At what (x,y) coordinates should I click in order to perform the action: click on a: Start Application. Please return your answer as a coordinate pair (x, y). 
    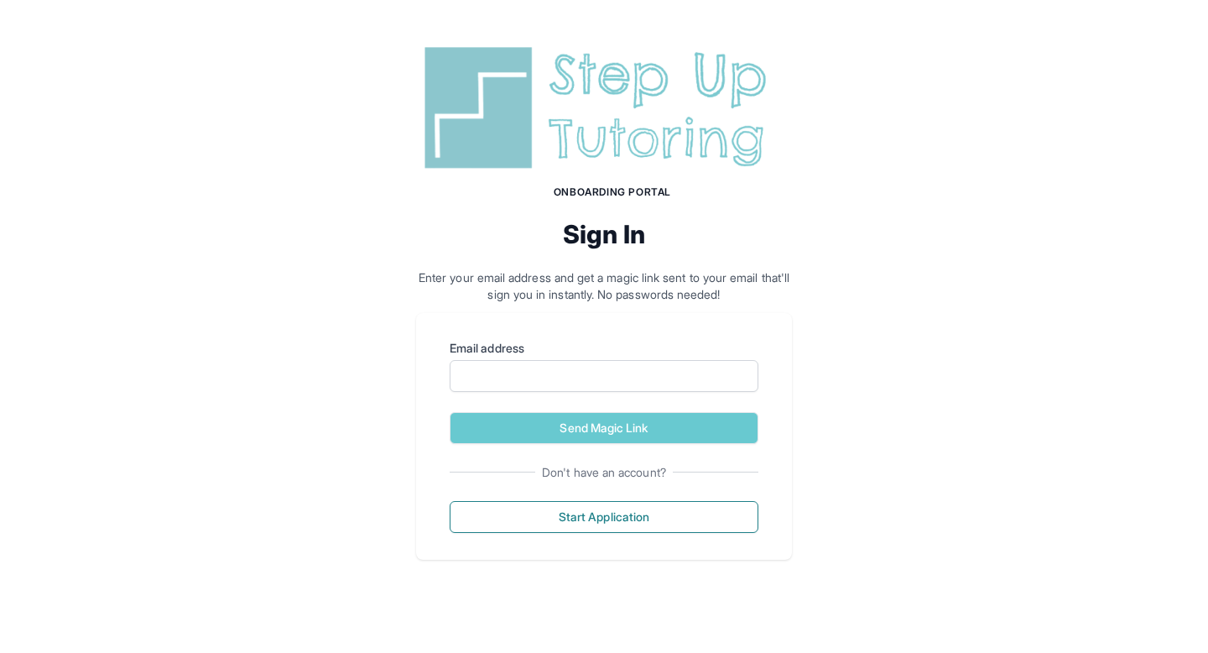
    Looking at the image, I should click on (604, 517).